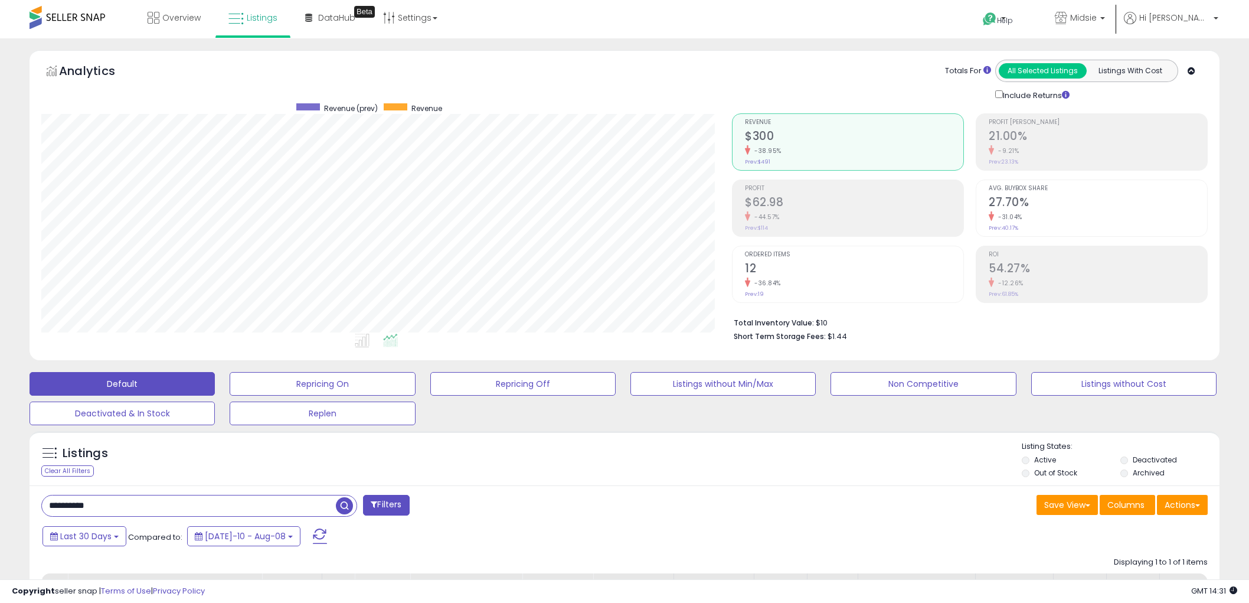 The width and height of the screenshot is (1249, 603). What do you see at coordinates (1098, 188) in the screenshot?
I see `span: Avg. Buybox Share` at bounding box center [1098, 188].